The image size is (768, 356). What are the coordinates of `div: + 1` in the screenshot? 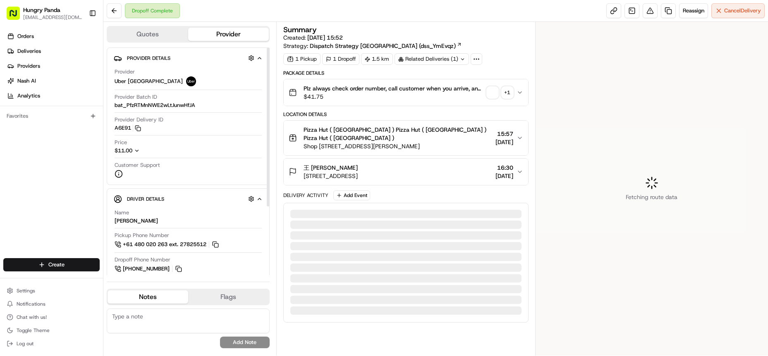 It's located at (507, 93).